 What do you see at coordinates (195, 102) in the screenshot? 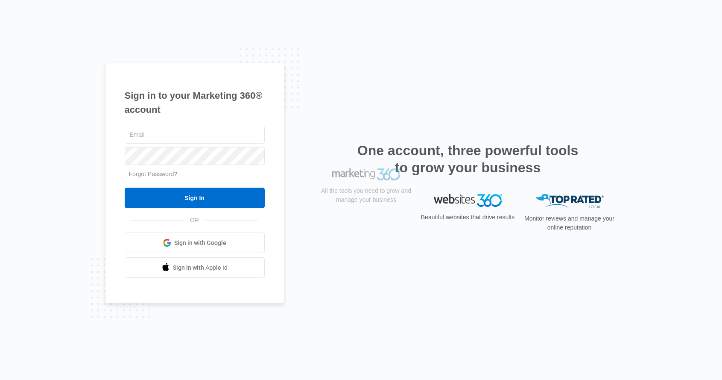
I see `h1: Sign in to your Marketing 360® account` at bounding box center [195, 102].